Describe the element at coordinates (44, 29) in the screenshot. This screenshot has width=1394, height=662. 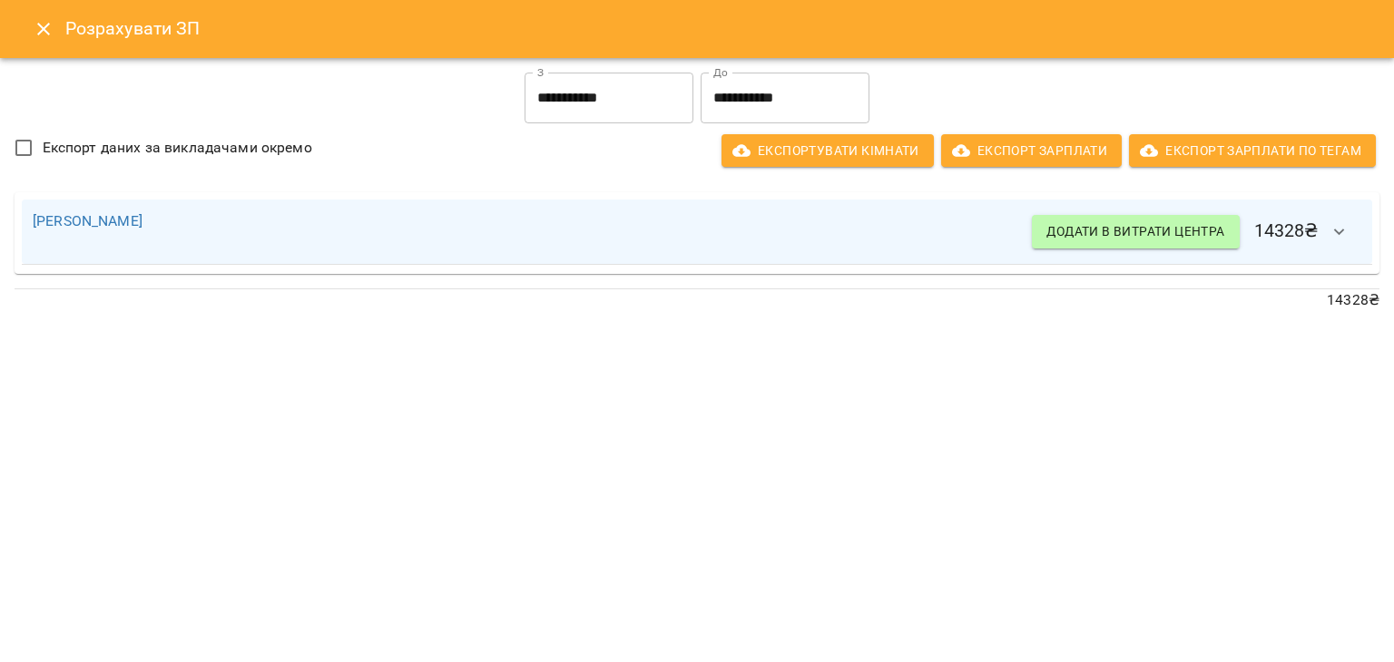
I see `button: Close` at that location.